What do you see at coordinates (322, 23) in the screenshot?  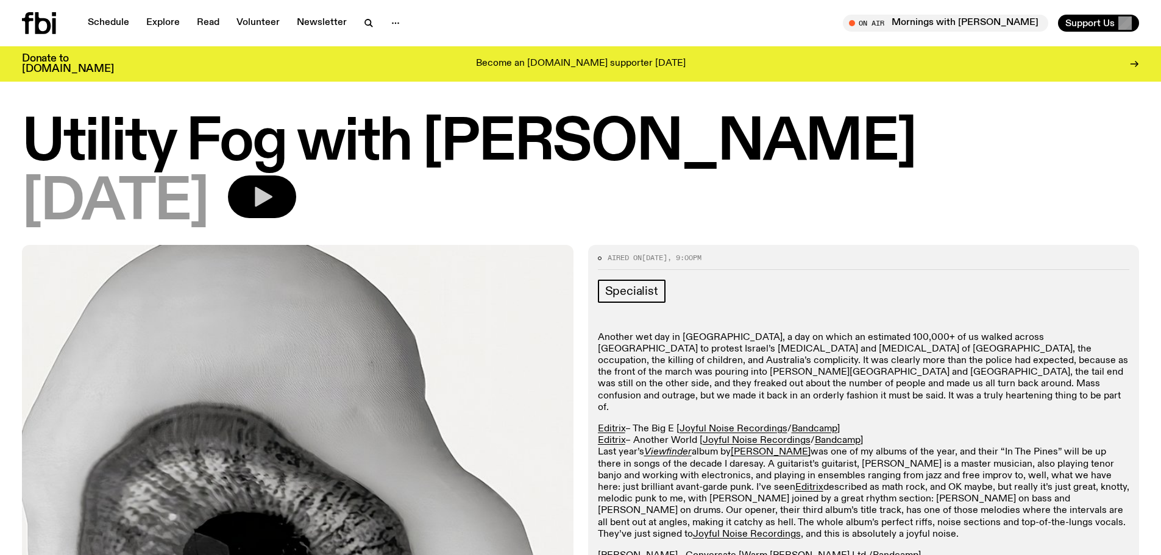 I see `a: Newsletter` at bounding box center [322, 23].